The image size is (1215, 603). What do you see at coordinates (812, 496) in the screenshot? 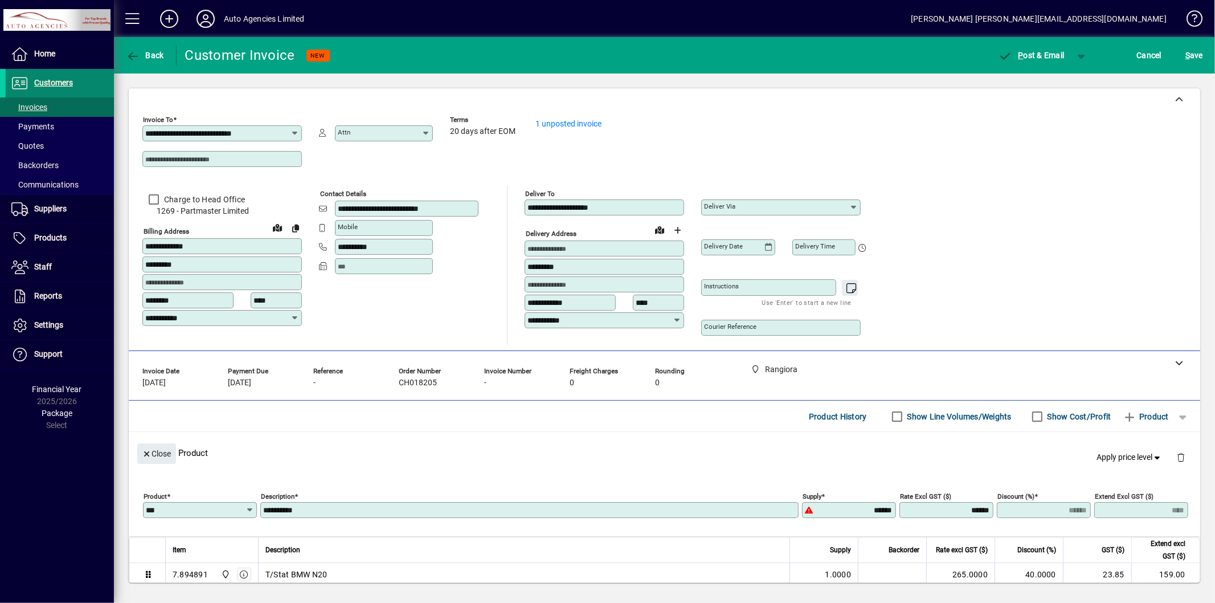
I see `mat-label: Supply` at bounding box center [812, 496].